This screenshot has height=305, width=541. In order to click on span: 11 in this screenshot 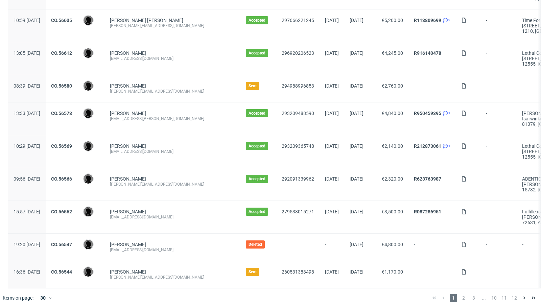, I will do `click(505, 298)`.